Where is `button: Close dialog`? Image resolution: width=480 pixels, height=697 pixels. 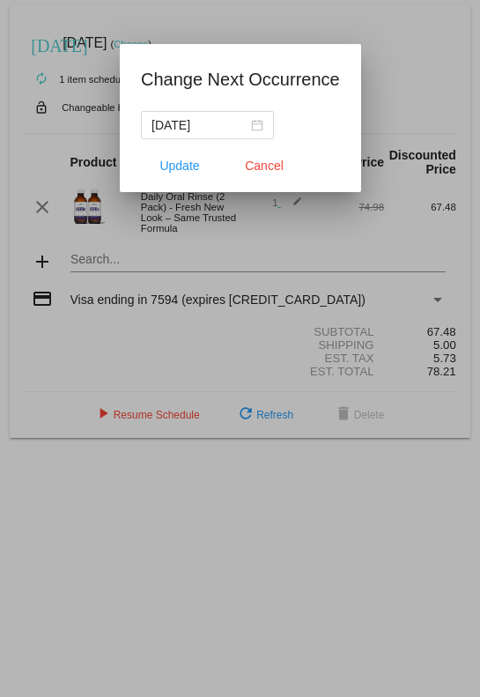 button: Close dialog is located at coordinates (264, 166).